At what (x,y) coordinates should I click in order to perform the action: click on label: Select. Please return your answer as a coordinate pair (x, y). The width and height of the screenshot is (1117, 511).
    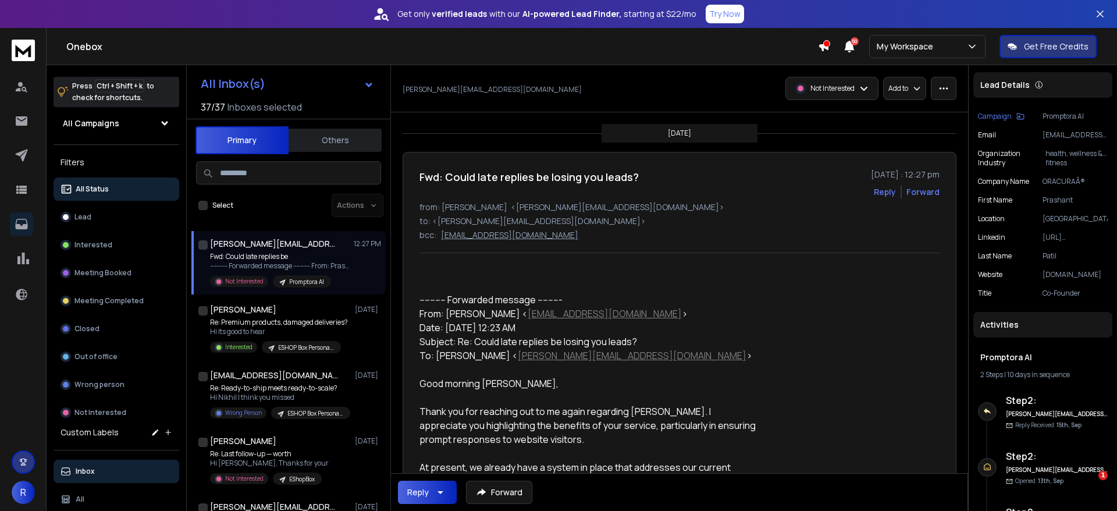
    Looking at the image, I should click on (223, 205).